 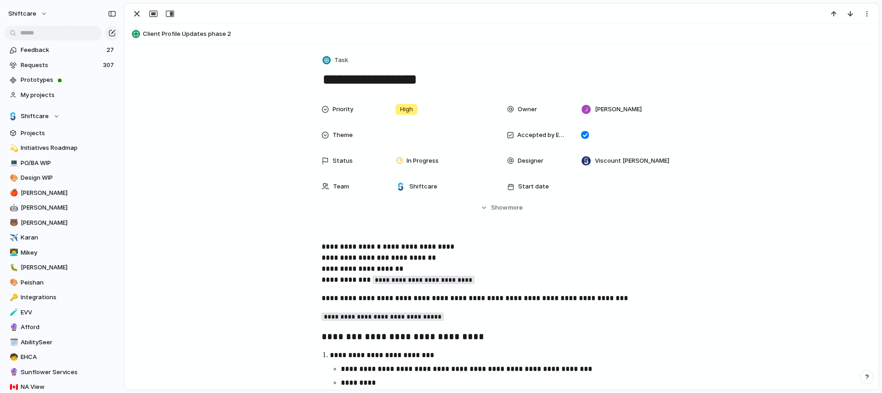 I want to click on a: My projects, so click(x=62, y=95).